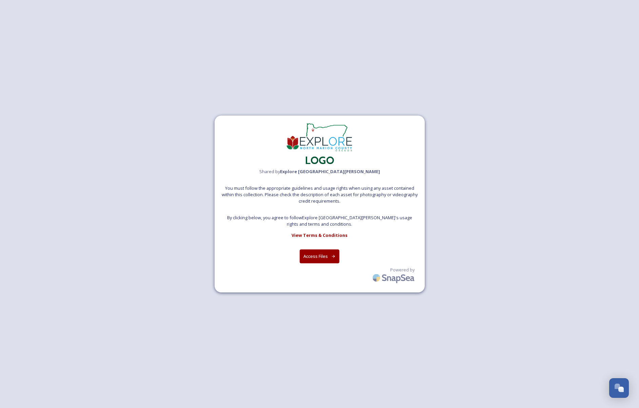 Image resolution: width=639 pixels, height=408 pixels. I want to click on button: Open Chat, so click(619, 388).